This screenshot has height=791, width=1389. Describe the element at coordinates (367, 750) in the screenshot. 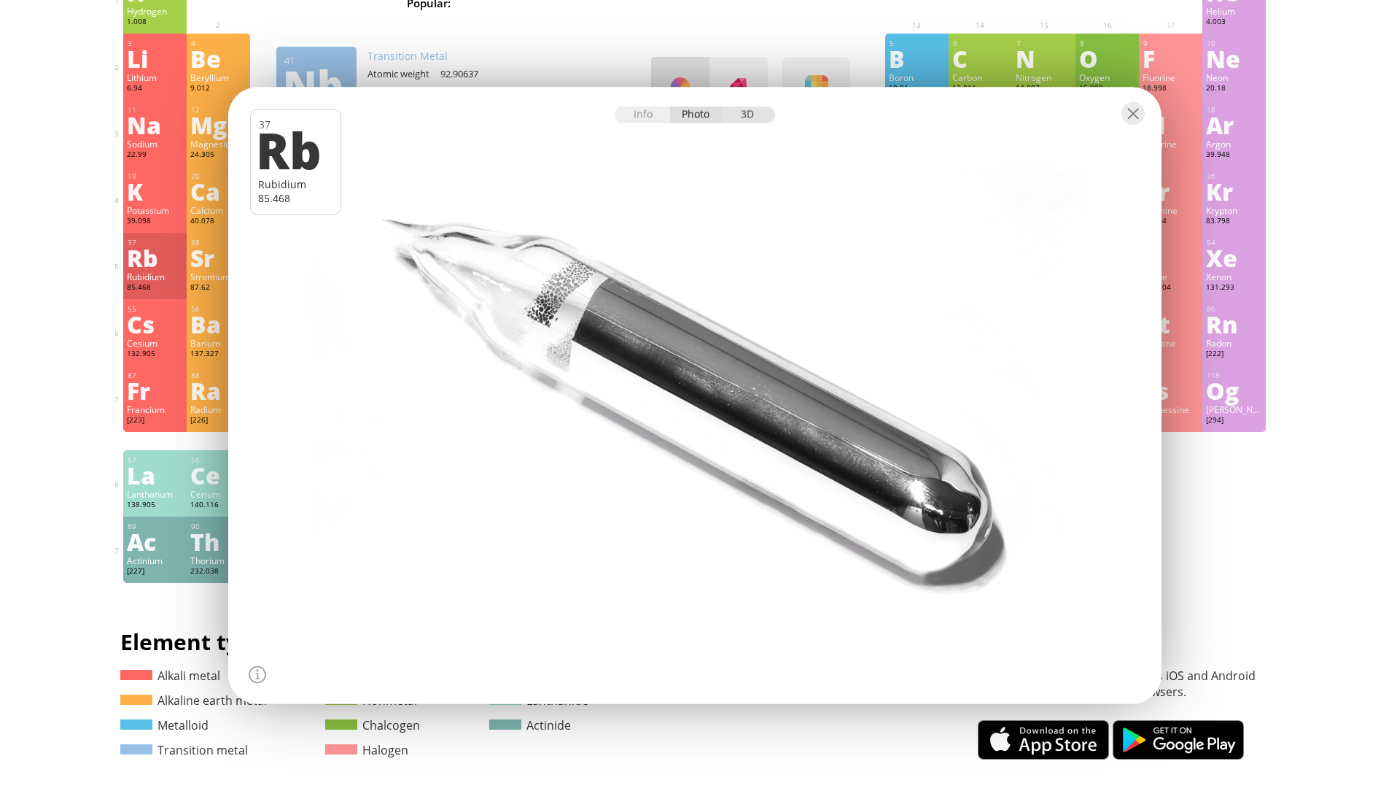

I see `a: Halogen` at that location.